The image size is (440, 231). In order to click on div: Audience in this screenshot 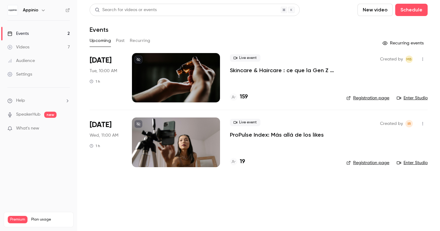, I will do `click(21, 61)`.